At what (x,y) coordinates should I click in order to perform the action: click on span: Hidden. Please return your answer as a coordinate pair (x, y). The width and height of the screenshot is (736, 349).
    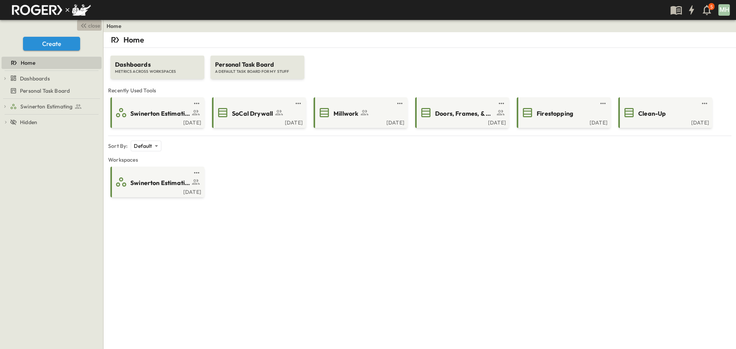
    Looking at the image, I should click on (28, 122).